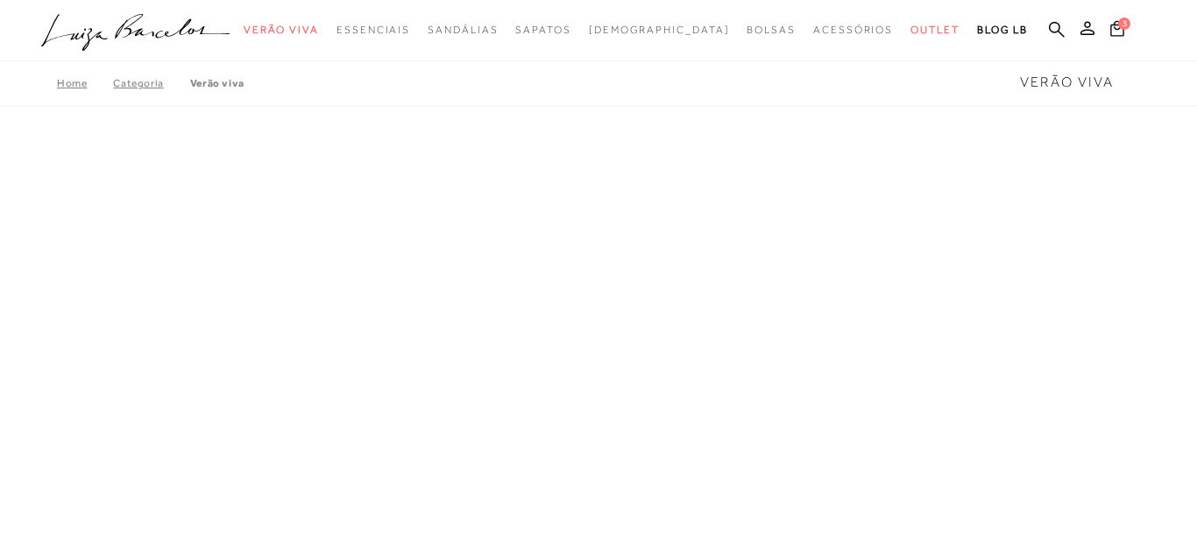 Image resolution: width=1197 pixels, height=556 pixels. I want to click on button: 3, so click(1117, 31).